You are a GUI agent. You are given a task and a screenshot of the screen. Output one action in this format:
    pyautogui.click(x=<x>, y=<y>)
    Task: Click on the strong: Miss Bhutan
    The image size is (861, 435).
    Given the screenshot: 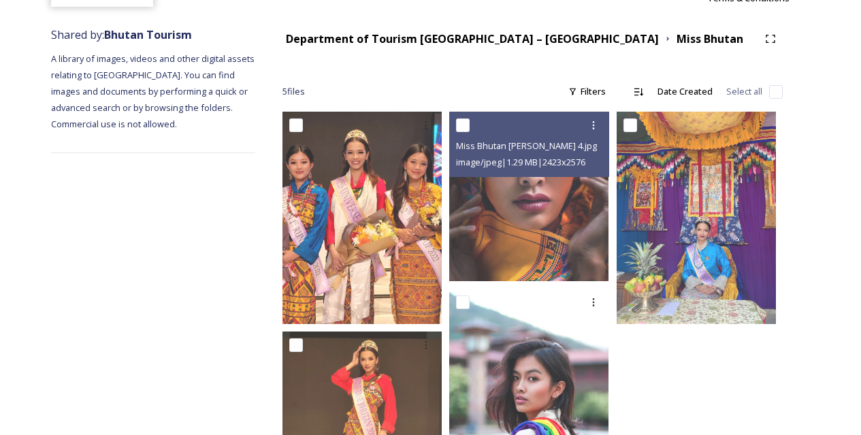 What is the action you would take?
    pyautogui.click(x=710, y=39)
    